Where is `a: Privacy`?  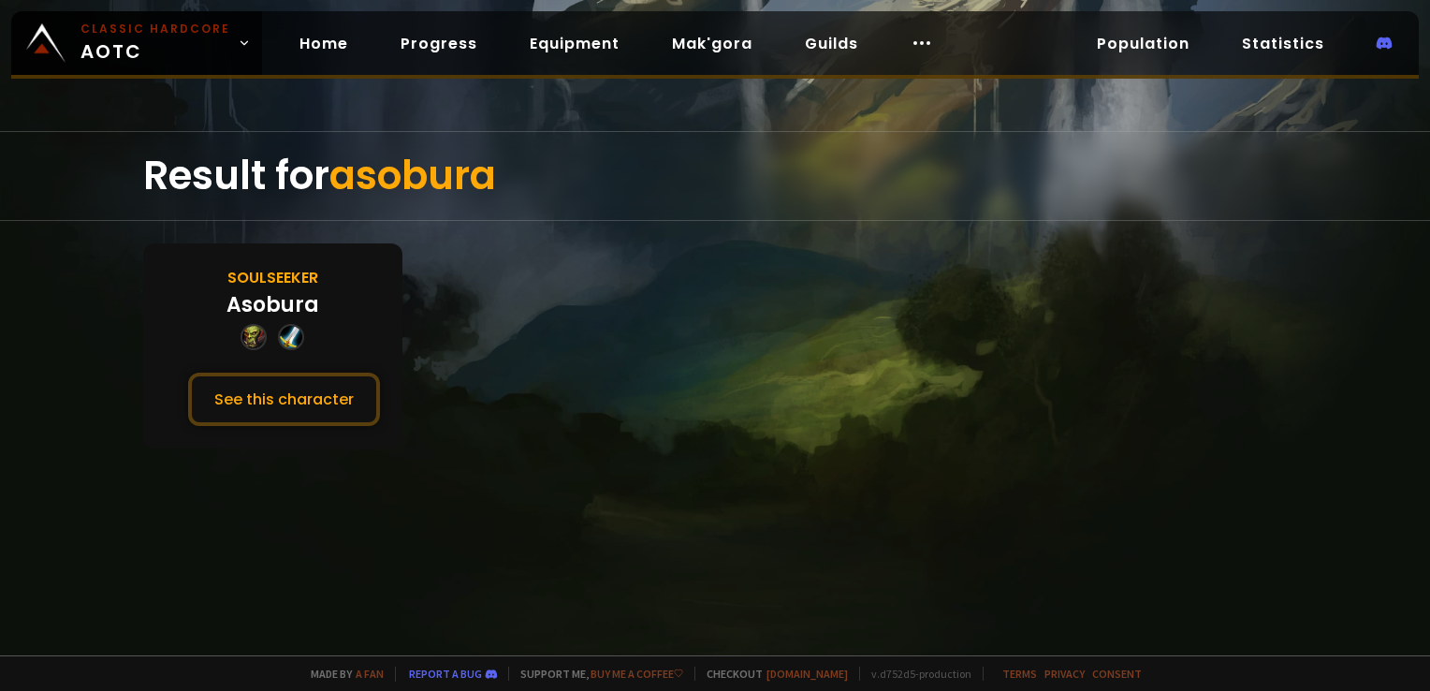 a: Privacy is located at coordinates (1064, 673).